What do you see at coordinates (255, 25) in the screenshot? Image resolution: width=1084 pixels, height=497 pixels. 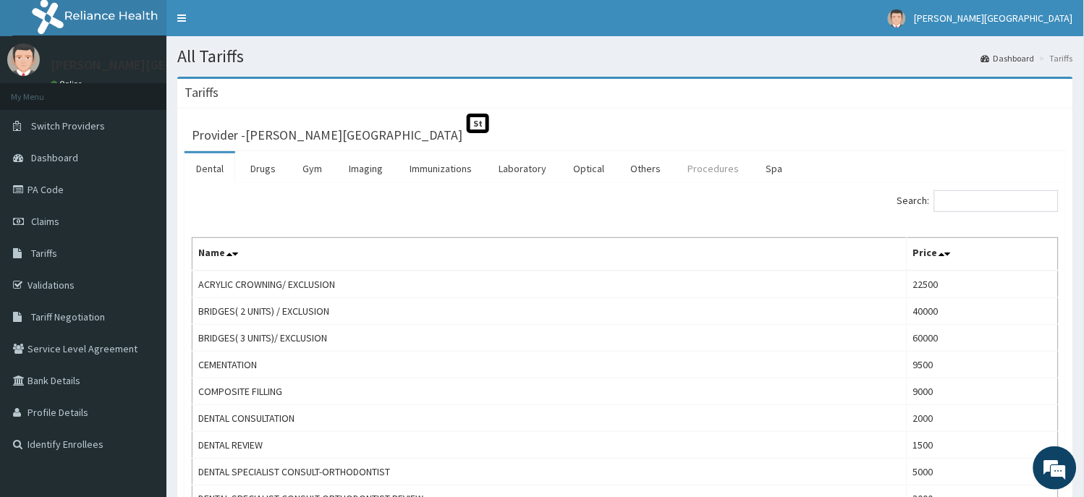 I see `div: Minimize live chat window` at bounding box center [255, 25].